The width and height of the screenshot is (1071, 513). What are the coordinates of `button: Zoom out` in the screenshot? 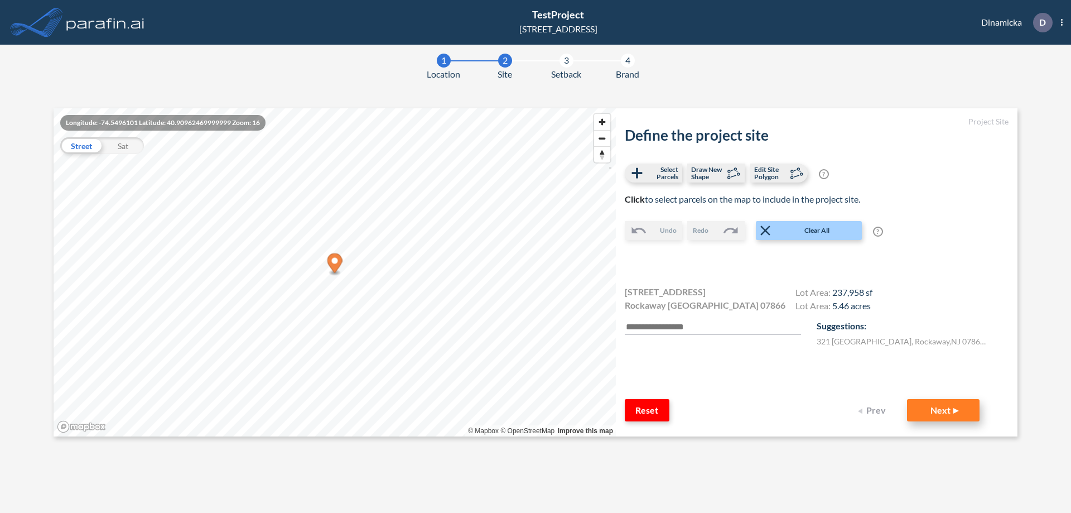 It's located at (602, 138).